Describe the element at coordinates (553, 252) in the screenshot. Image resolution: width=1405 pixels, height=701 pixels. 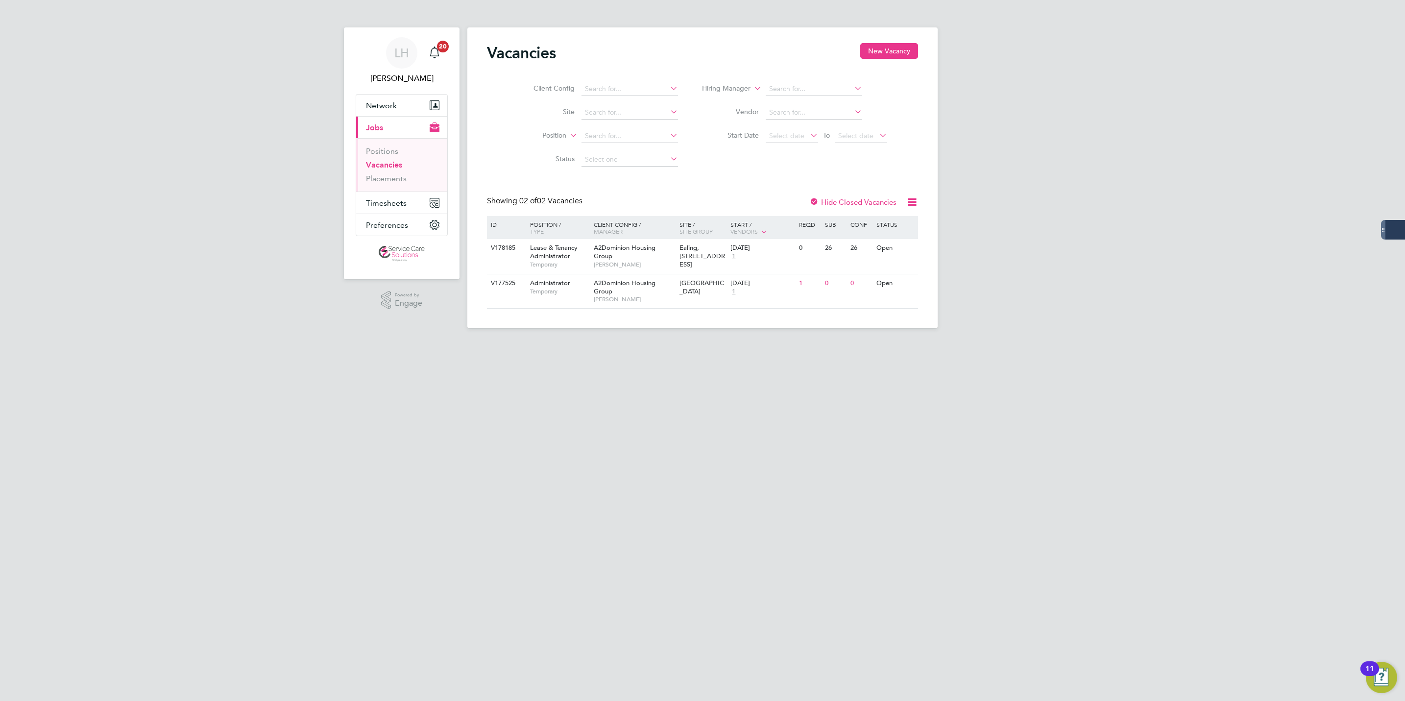
I see `span: Lease & Tenancy Administrator` at that location.